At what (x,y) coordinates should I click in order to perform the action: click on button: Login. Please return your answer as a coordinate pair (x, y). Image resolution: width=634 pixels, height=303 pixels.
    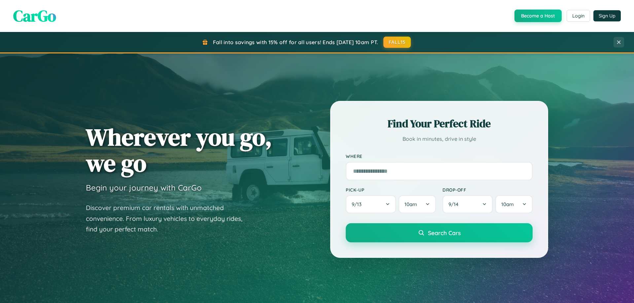
    Looking at the image, I should click on (578, 16).